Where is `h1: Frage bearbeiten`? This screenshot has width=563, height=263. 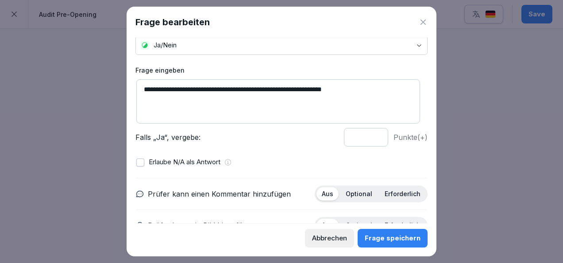 h1: Frage bearbeiten is located at coordinates (173, 22).